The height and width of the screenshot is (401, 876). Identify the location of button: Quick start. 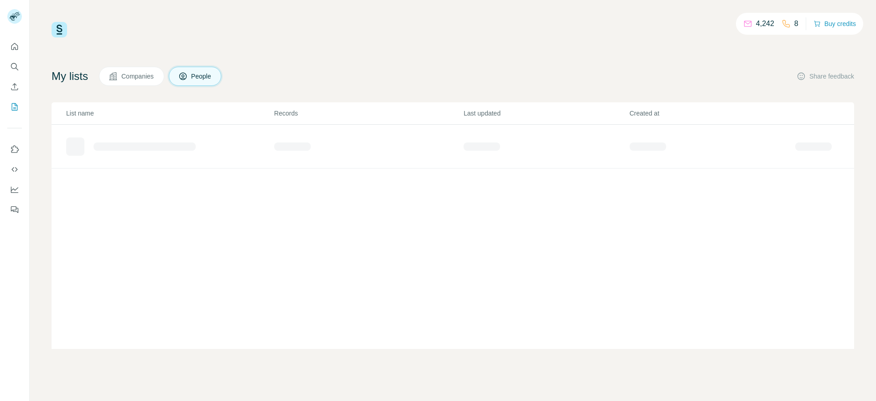
(15, 47).